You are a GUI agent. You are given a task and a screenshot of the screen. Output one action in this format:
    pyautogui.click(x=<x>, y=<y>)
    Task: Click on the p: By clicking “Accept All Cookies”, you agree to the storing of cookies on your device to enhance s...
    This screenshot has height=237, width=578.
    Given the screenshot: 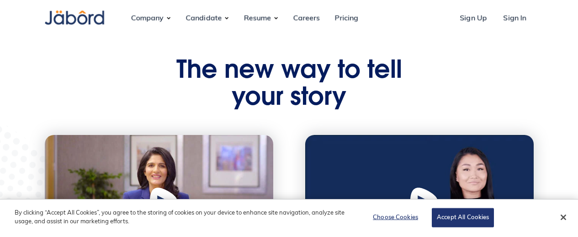 What is the action you would take?
    pyautogui.click(x=181, y=217)
    